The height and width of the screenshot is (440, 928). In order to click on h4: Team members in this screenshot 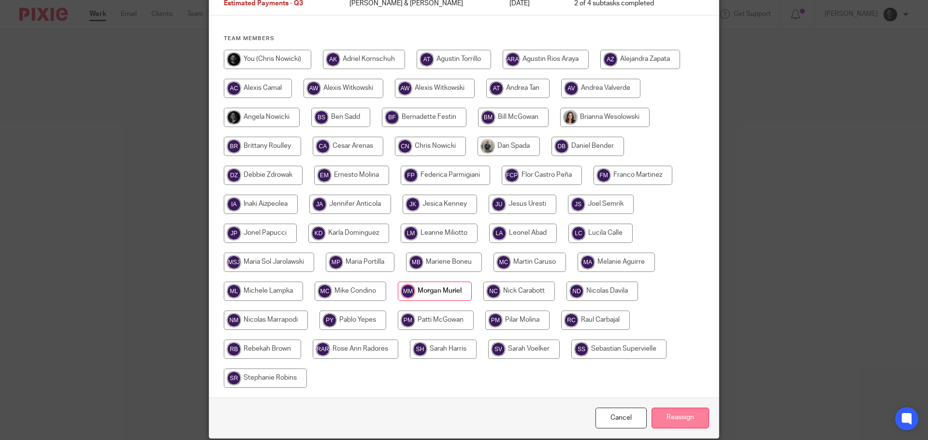, I will do `click(464, 39)`.